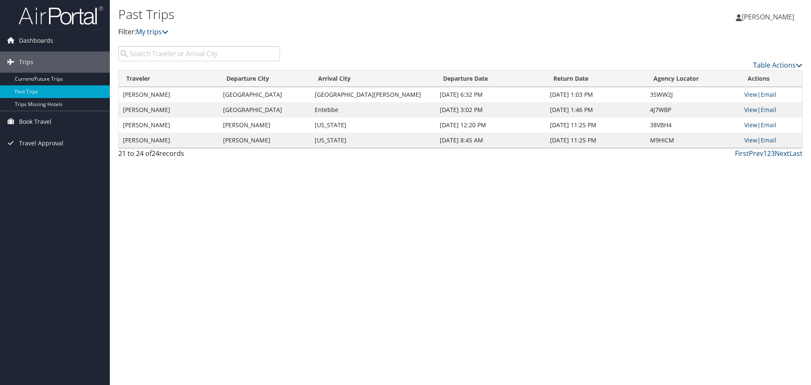  Describe the element at coordinates (771, 79) in the screenshot. I see `th: Actions` at that location.